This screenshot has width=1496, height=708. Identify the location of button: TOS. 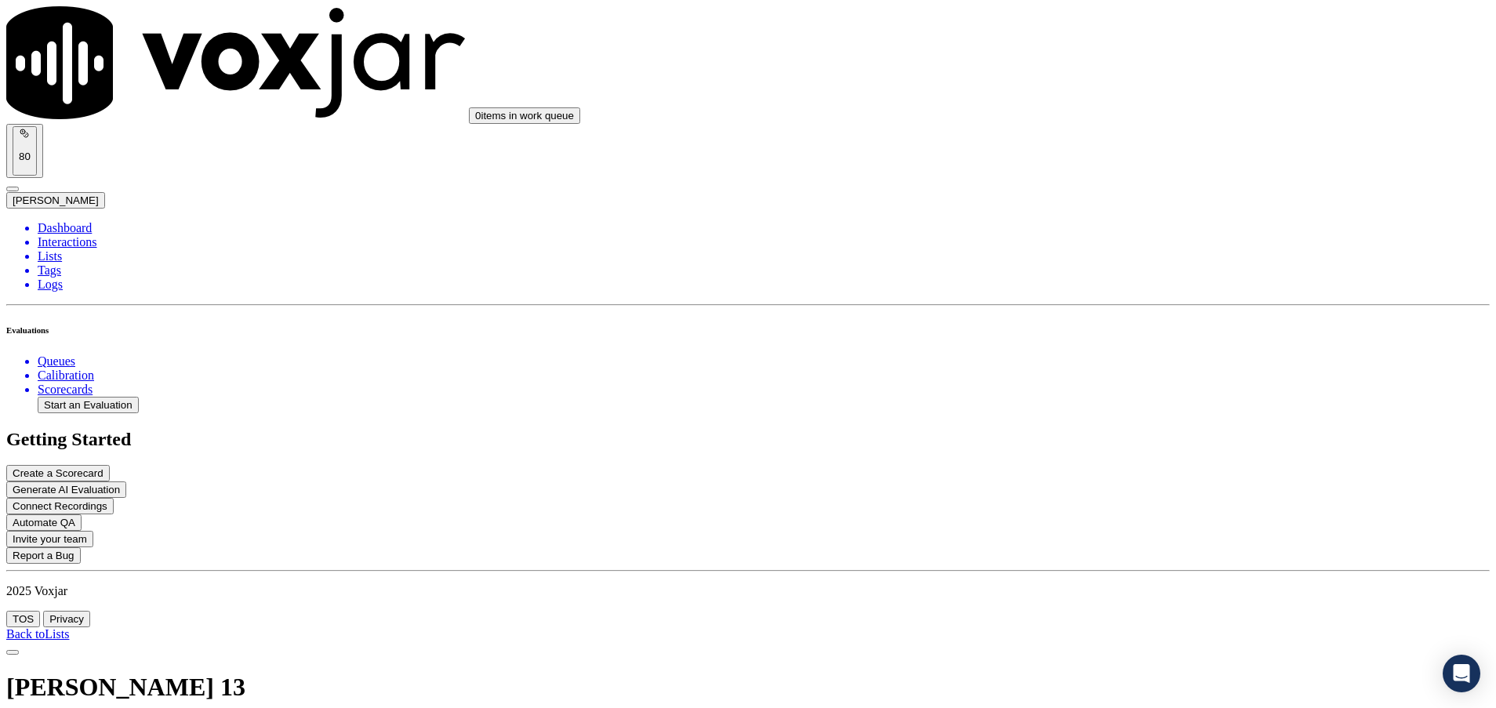
(23, 619).